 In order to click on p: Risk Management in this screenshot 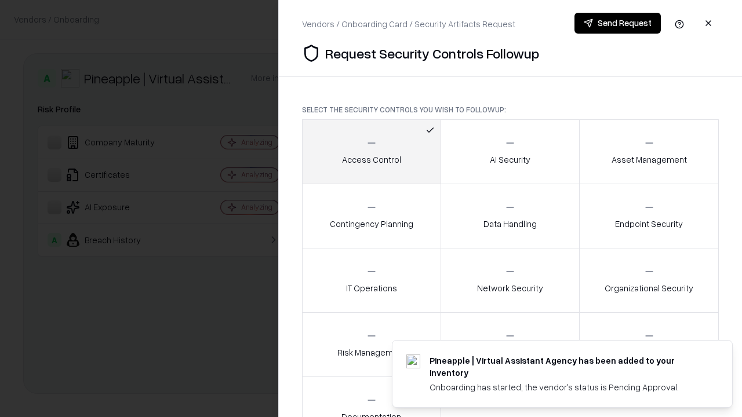, I will do `click(372, 352)`.